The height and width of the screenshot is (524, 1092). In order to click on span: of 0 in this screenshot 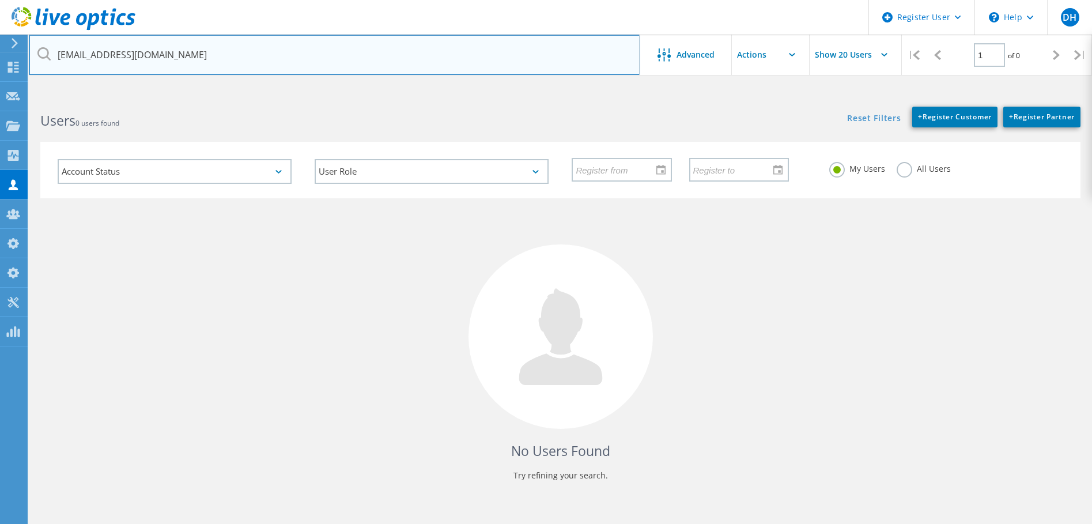, I will do `click(1013, 55)`.